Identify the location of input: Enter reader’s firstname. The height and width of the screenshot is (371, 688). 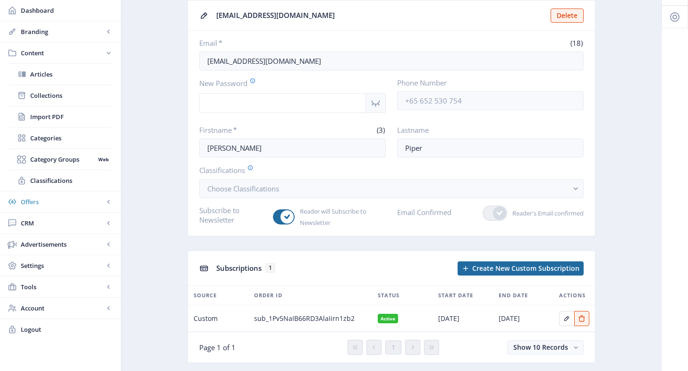
(292, 148).